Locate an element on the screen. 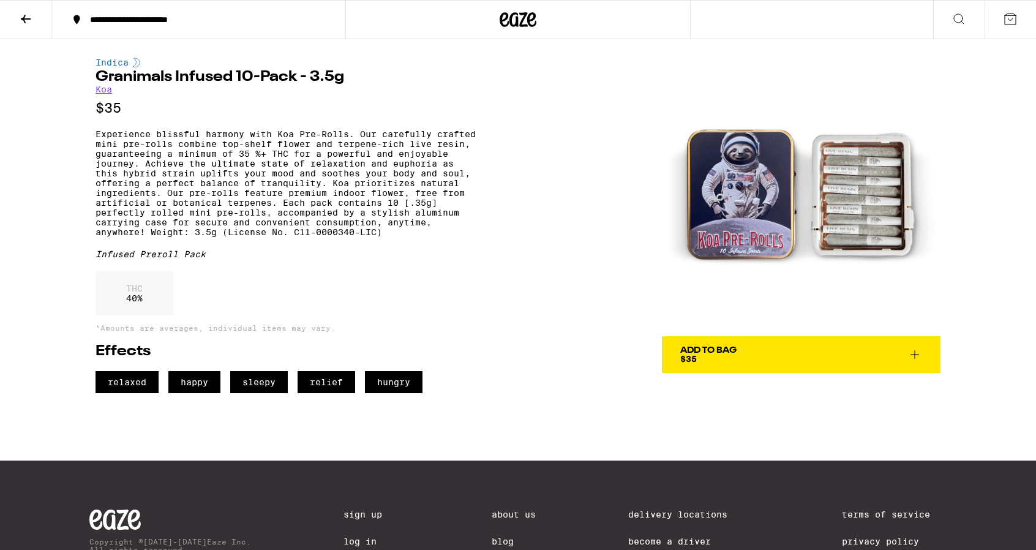  p: THC is located at coordinates (134, 288).